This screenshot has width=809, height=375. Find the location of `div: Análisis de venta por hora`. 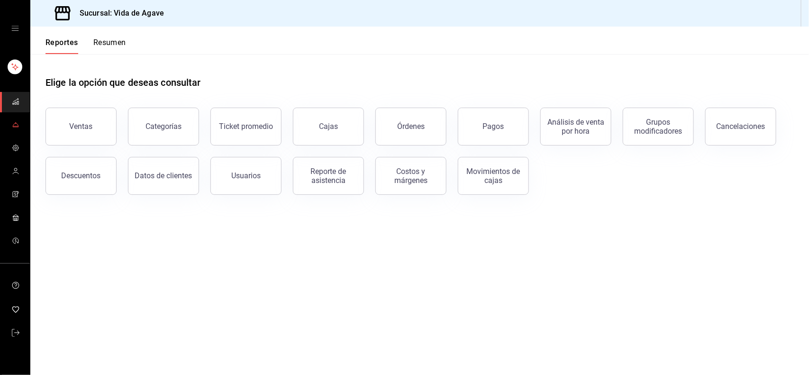

div: Análisis de venta por hora is located at coordinates (576, 127).